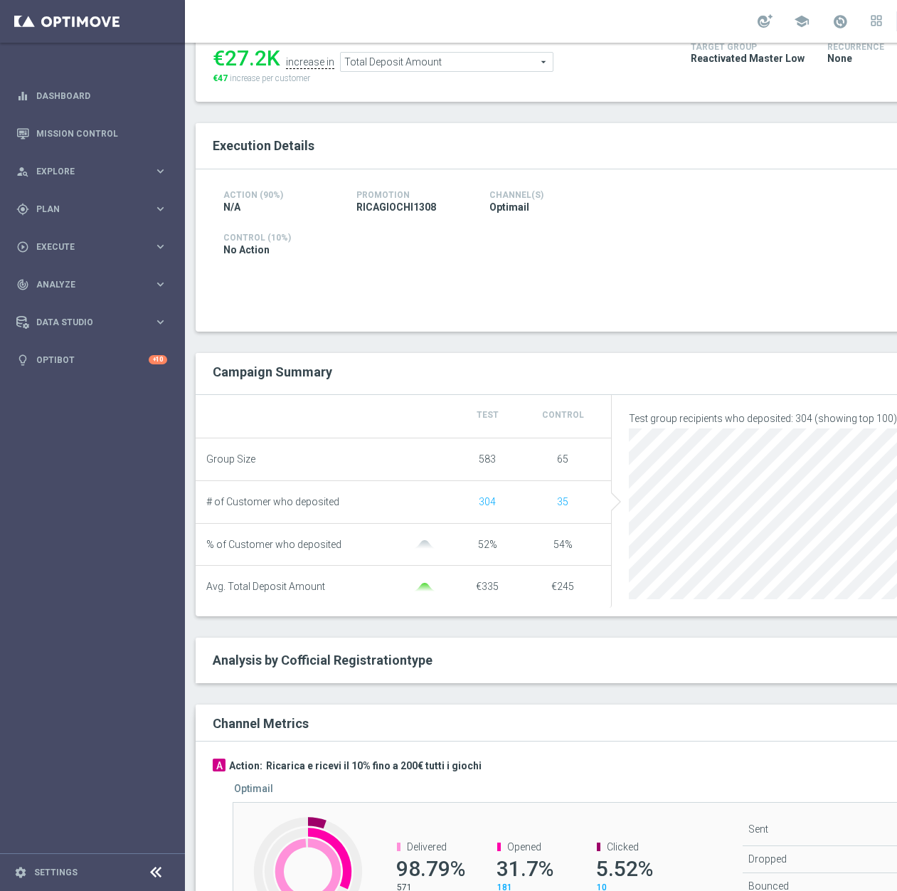 The width and height of the screenshot is (897, 891). Describe the element at coordinates (488, 415) in the screenshot. I see `span: Test` at that location.